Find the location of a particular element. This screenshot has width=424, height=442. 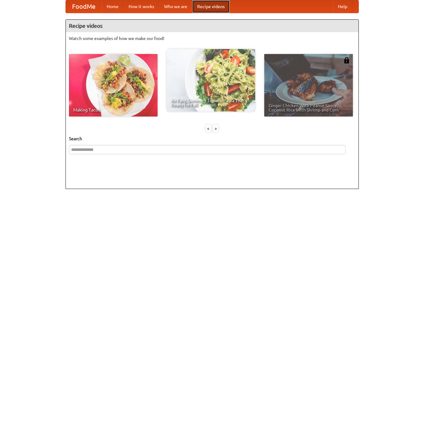

img: 483408.png is located at coordinates (347, 60).